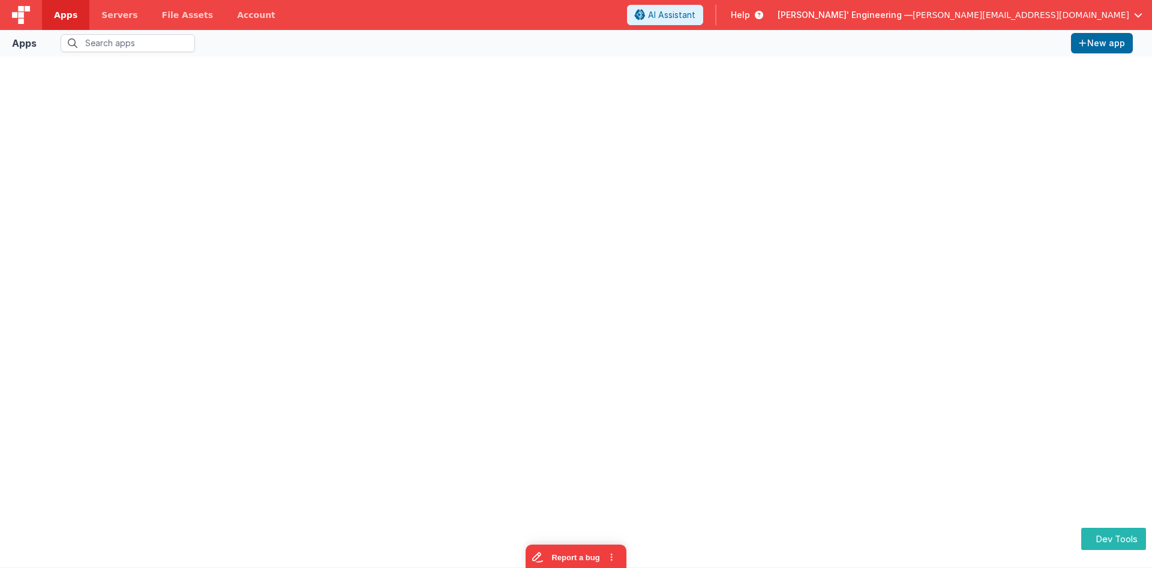 The image size is (1152, 568). What do you see at coordinates (86, 13) in the screenshot?
I see `span: More options` at bounding box center [86, 13].